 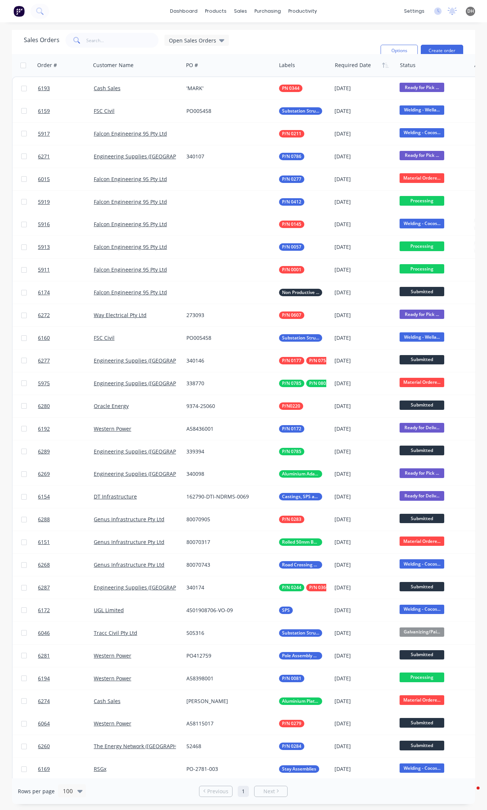 What do you see at coordinates (66, 633) in the screenshot?
I see `a: 6046` at bounding box center [66, 633].